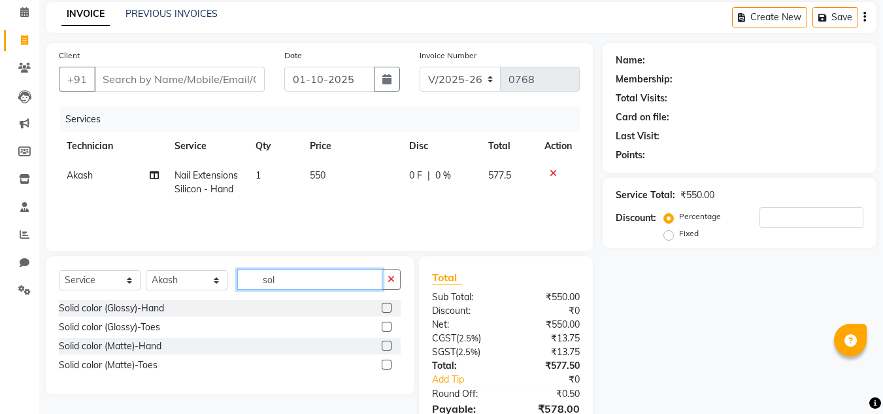 The height and width of the screenshot is (414, 883). Describe the element at coordinates (448, 56) in the screenshot. I see `label: Invoice Number` at that location.